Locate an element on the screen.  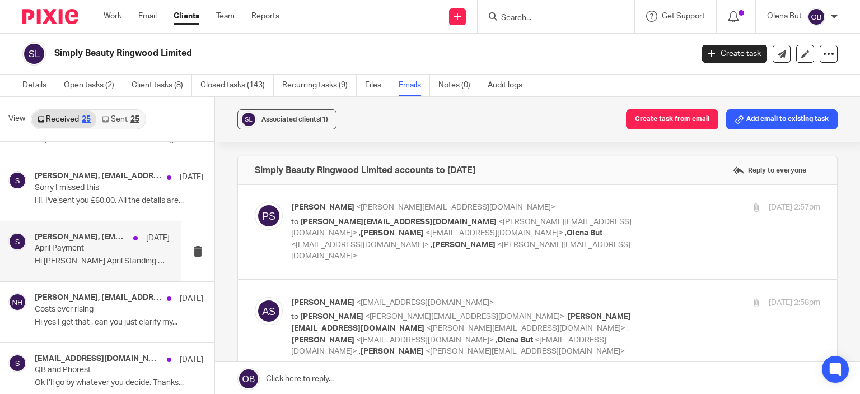
a: Email is located at coordinates (147, 16).